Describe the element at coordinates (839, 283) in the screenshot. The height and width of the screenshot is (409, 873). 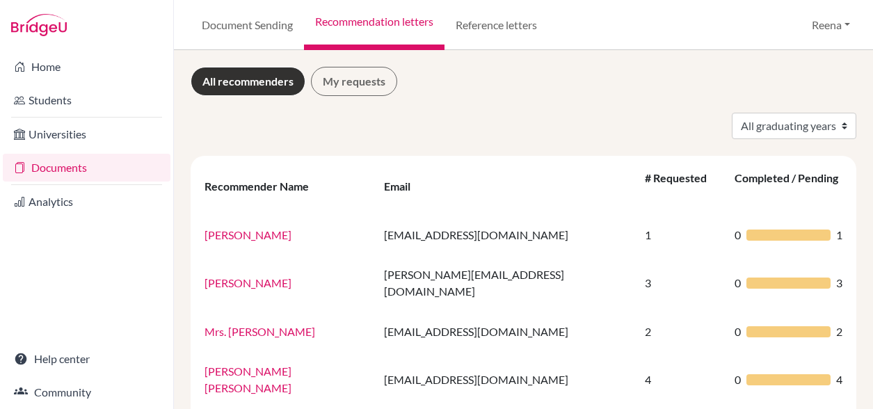
I see `span: 3` at that location.